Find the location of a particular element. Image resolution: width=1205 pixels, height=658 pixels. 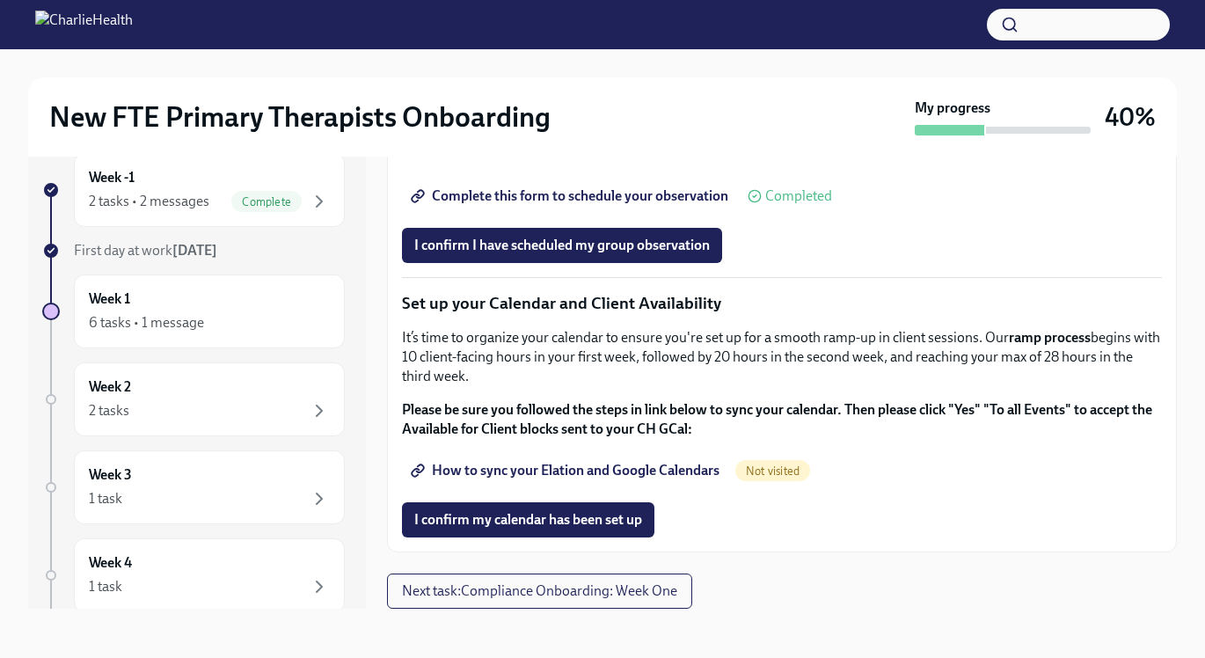

p: Set up your Calendar and Client Availability is located at coordinates (782, 303).